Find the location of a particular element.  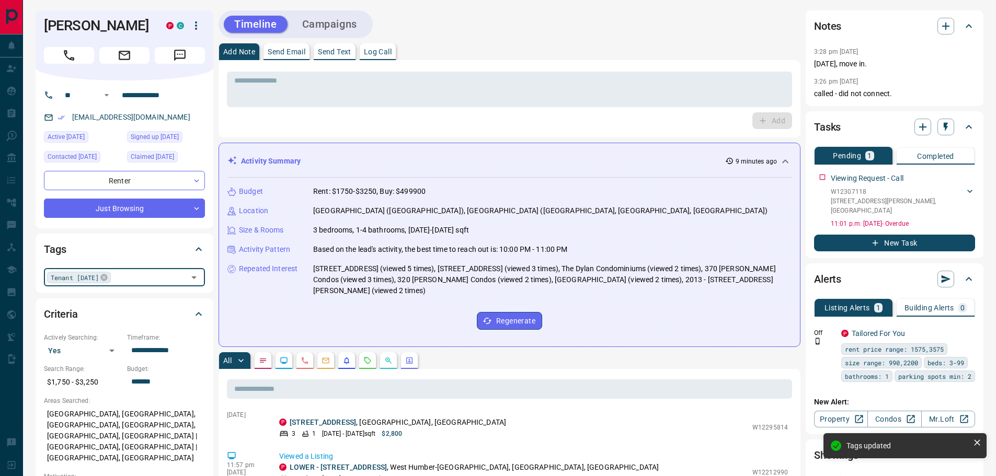

p: W12307118 is located at coordinates (898, 192).